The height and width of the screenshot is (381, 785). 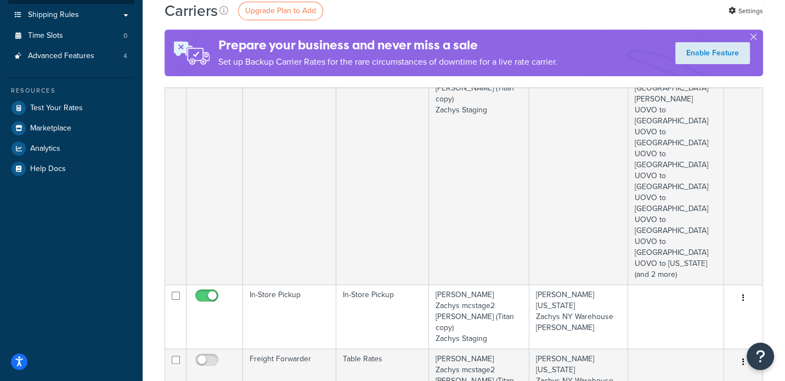 What do you see at coordinates (71, 149) in the screenshot?
I see `a: Analytics` at bounding box center [71, 149].